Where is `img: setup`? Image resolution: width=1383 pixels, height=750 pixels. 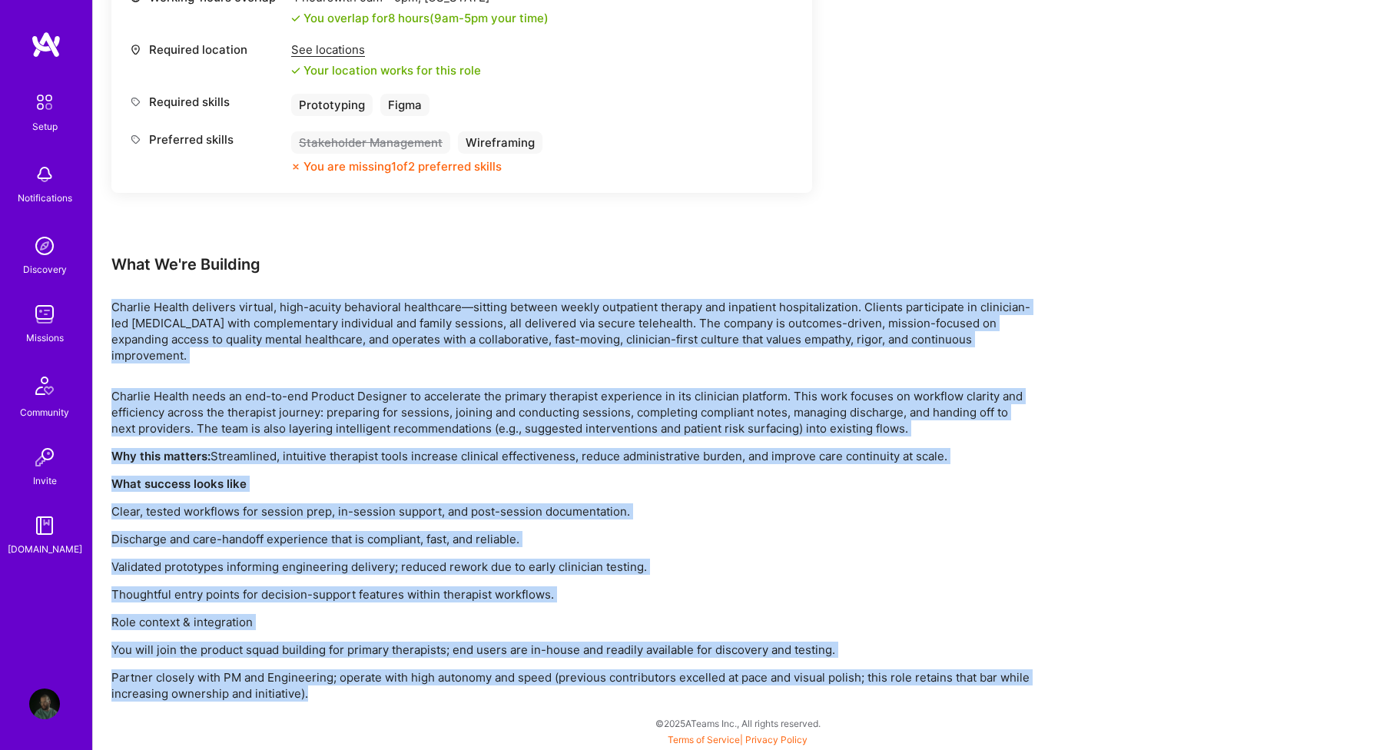
img: setup is located at coordinates (45, 102).